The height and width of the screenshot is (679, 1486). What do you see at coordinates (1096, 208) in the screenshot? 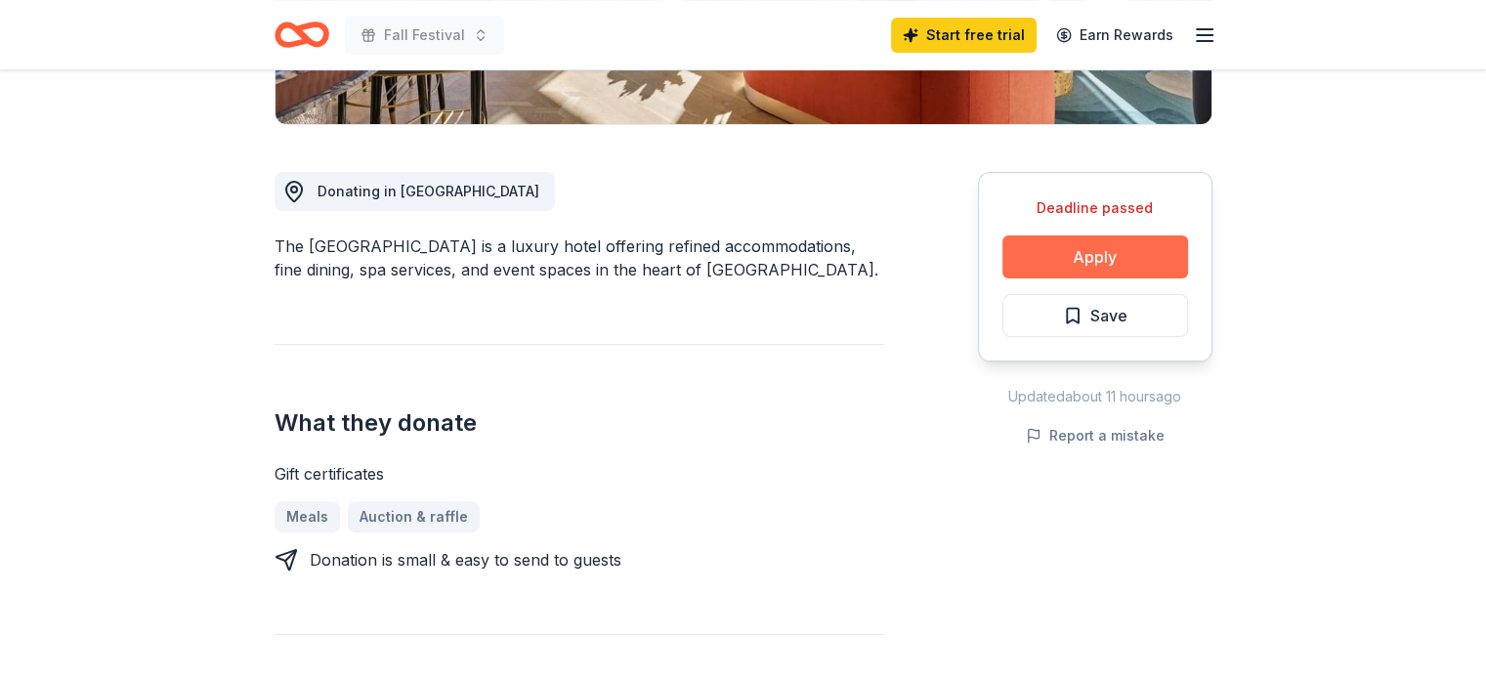
I see `div: Deadline passed` at bounding box center [1096, 208].